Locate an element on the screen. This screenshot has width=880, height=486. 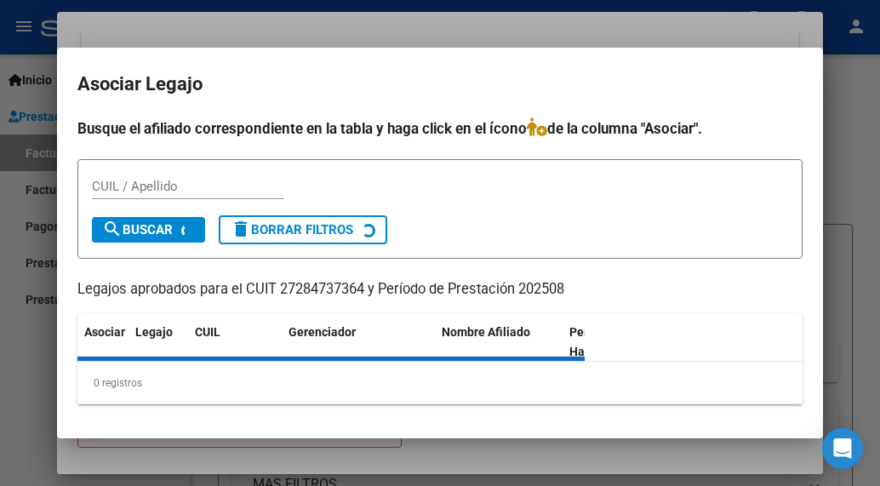
div: 0 registros is located at coordinates (440, 383).